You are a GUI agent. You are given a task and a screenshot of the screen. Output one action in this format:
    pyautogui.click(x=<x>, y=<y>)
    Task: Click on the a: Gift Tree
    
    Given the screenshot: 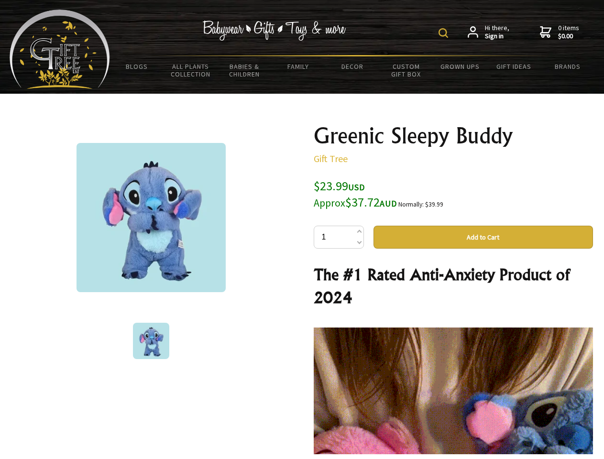 What is the action you would take?
    pyautogui.click(x=331, y=158)
    